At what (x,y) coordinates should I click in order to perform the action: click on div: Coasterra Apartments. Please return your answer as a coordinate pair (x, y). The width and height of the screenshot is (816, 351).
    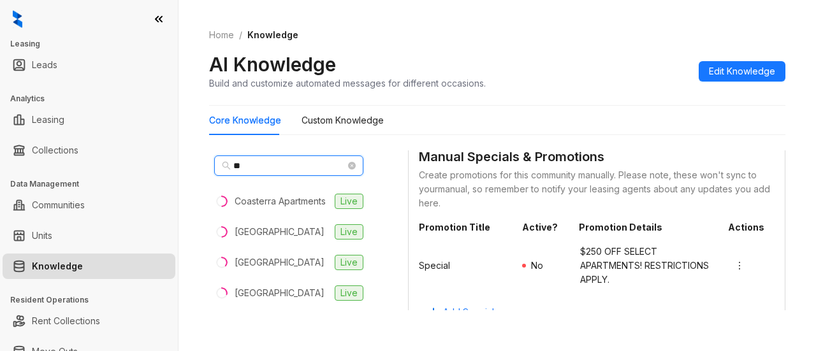
    Looking at the image, I should click on (280, 201).